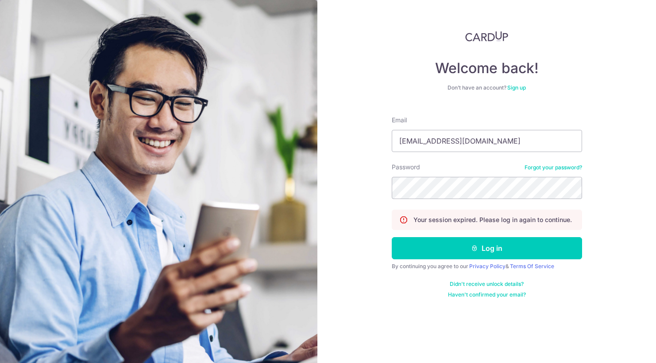 The width and height of the screenshot is (656, 363). What do you see at coordinates (487, 88) in the screenshot?
I see `div: Don’t have an account?` at bounding box center [487, 88].